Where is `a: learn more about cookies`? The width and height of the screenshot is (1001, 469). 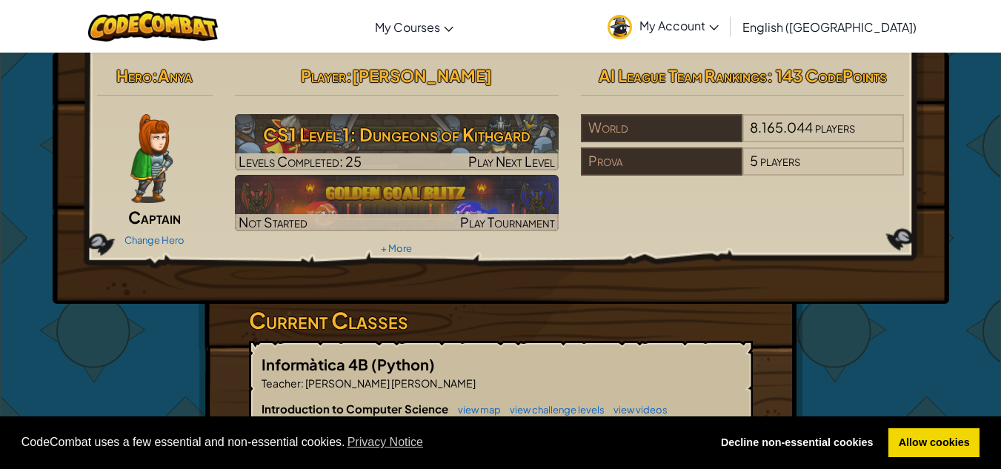 a: learn more about cookies is located at coordinates (385, 443).